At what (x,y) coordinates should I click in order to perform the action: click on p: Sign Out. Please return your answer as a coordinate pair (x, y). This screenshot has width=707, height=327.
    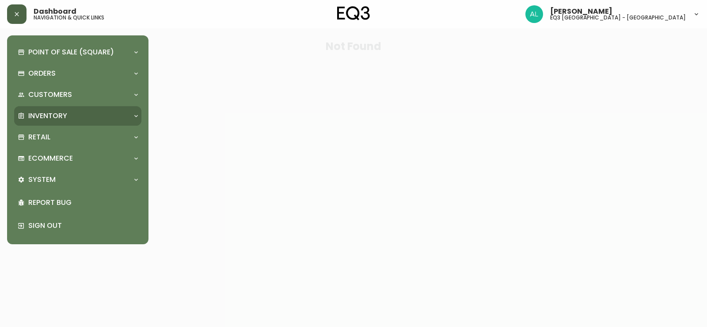
    Looking at the image, I should click on (83, 225).